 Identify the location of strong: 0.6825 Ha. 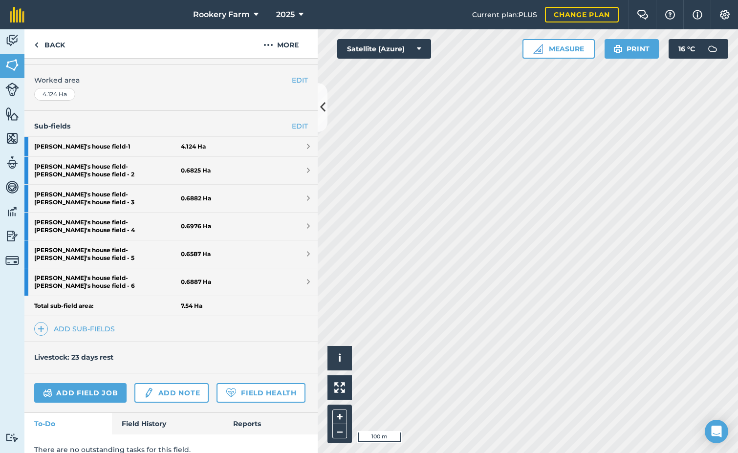
(196, 171).